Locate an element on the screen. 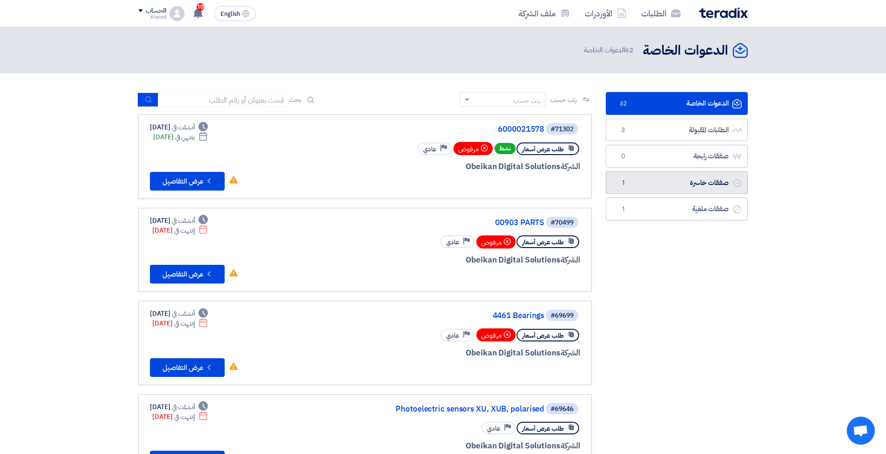  div: #71302 is located at coordinates (562, 129).